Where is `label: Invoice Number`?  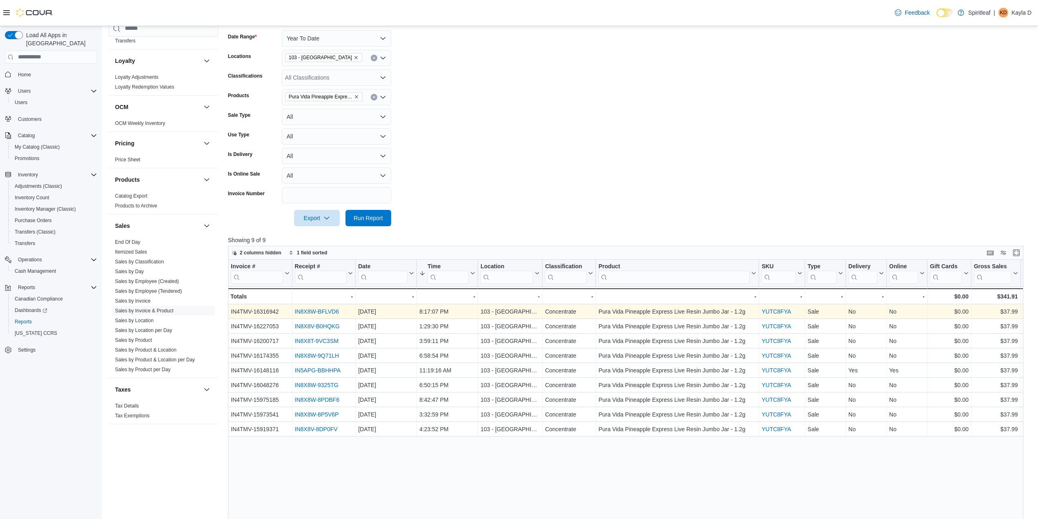
label: Invoice Number is located at coordinates (246, 193).